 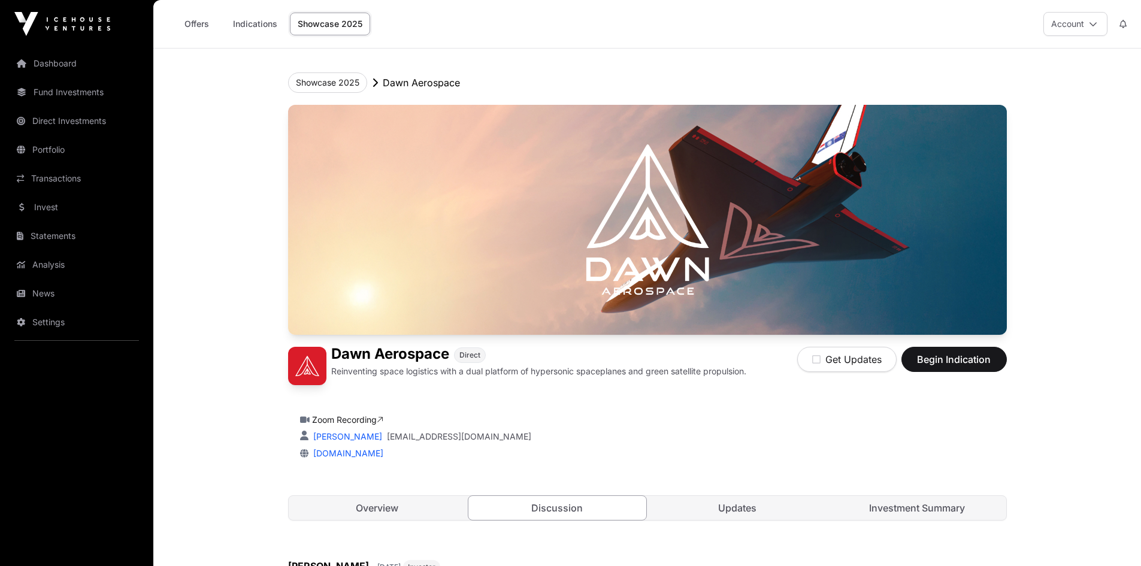 What do you see at coordinates (1075, 24) in the screenshot?
I see `button: Account` at bounding box center [1075, 24].